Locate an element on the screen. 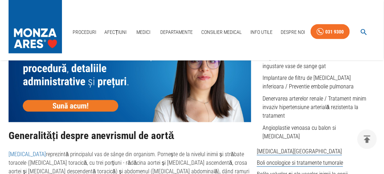  a: Afecțiuni is located at coordinates (115, 32).